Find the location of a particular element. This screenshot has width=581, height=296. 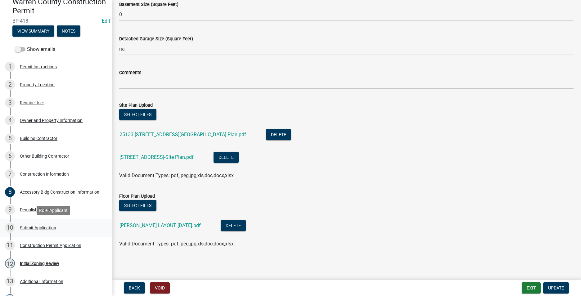

div: Accessory Bldg Construction Information is located at coordinates (60, 192).